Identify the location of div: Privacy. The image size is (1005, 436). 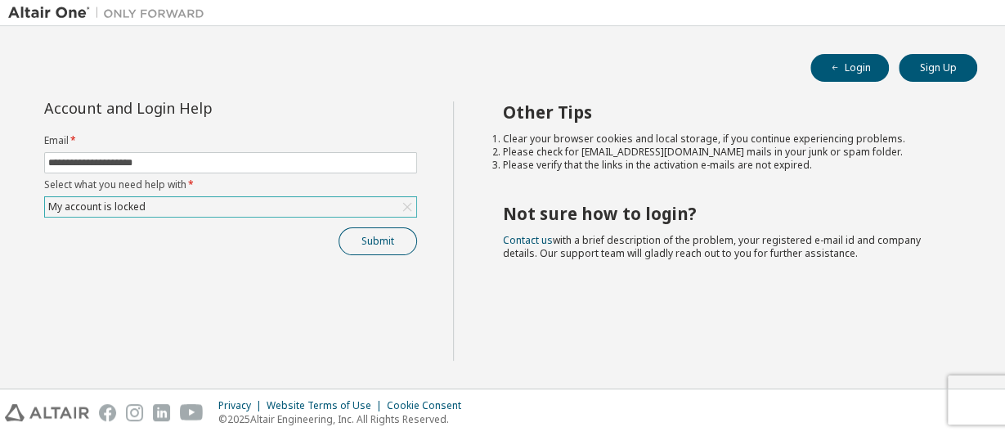
(242, 406).